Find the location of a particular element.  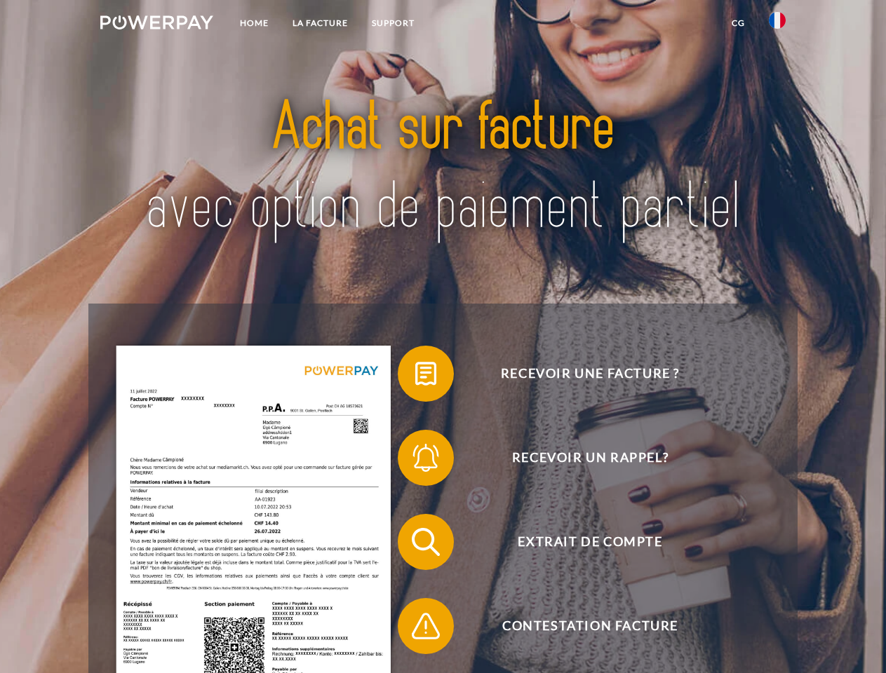

button: Recevoir une facture ? is located at coordinates (580, 374).